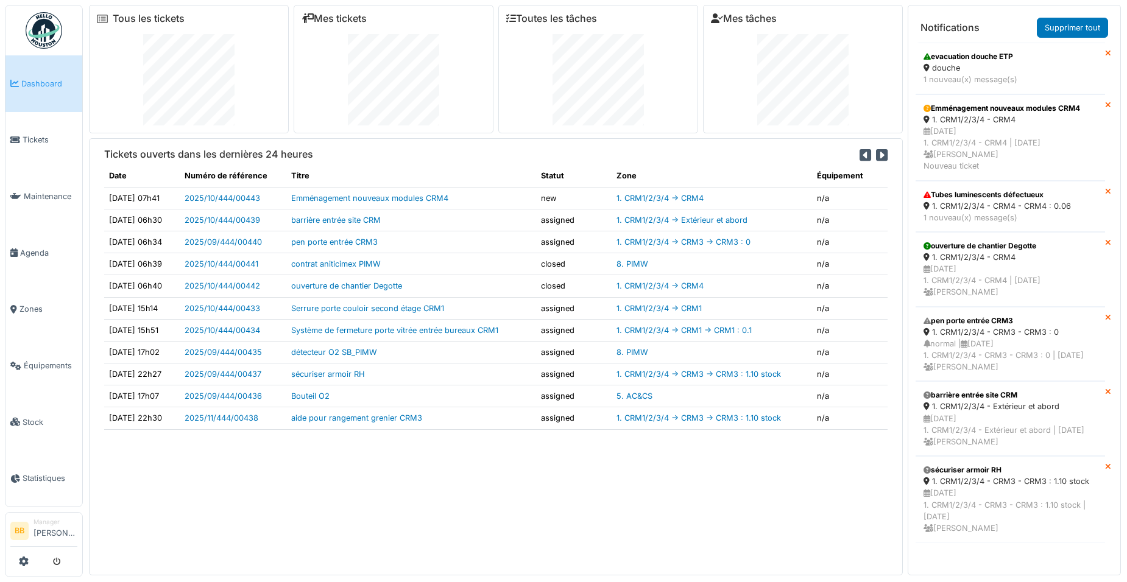 The height and width of the screenshot is (582, 1127). Describe the element at coordinates (50, 422) in the screenshot. I see `span: Stock` at that location.